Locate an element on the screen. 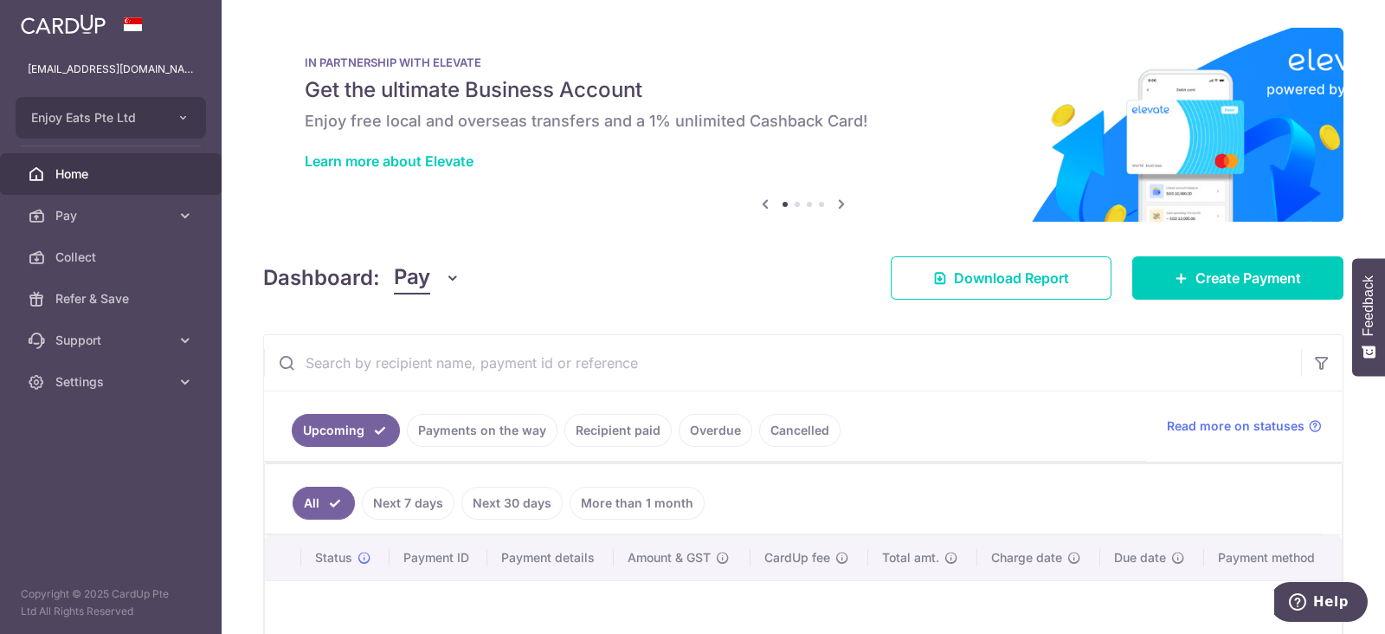  a: Create Payment is located at coordinates (1238, 278).